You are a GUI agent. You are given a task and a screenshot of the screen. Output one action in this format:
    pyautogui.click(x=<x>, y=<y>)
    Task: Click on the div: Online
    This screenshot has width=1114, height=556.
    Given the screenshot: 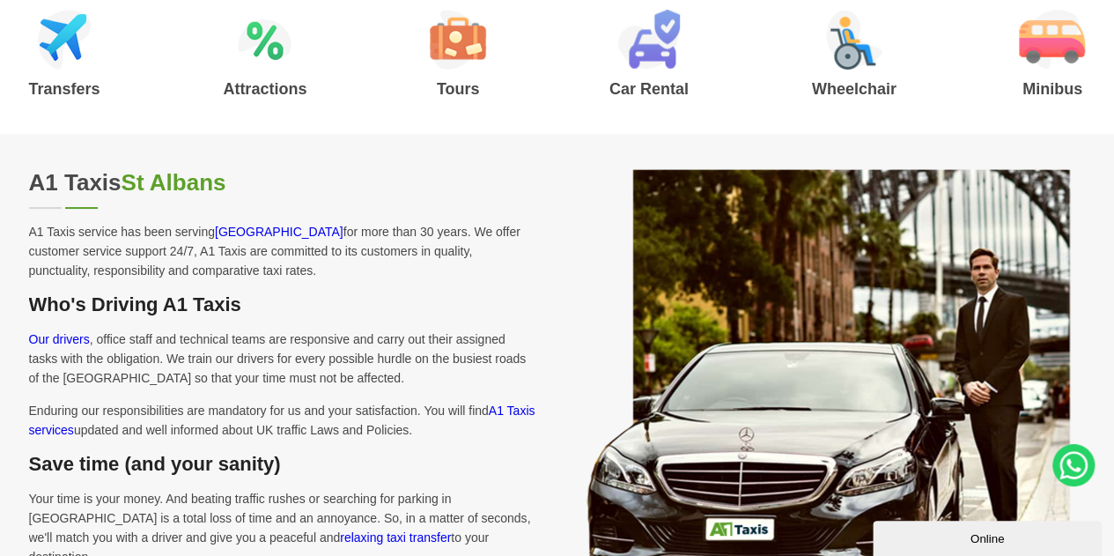 What is the action you would take?
    pyautogui.click(x=114, y=21)
    